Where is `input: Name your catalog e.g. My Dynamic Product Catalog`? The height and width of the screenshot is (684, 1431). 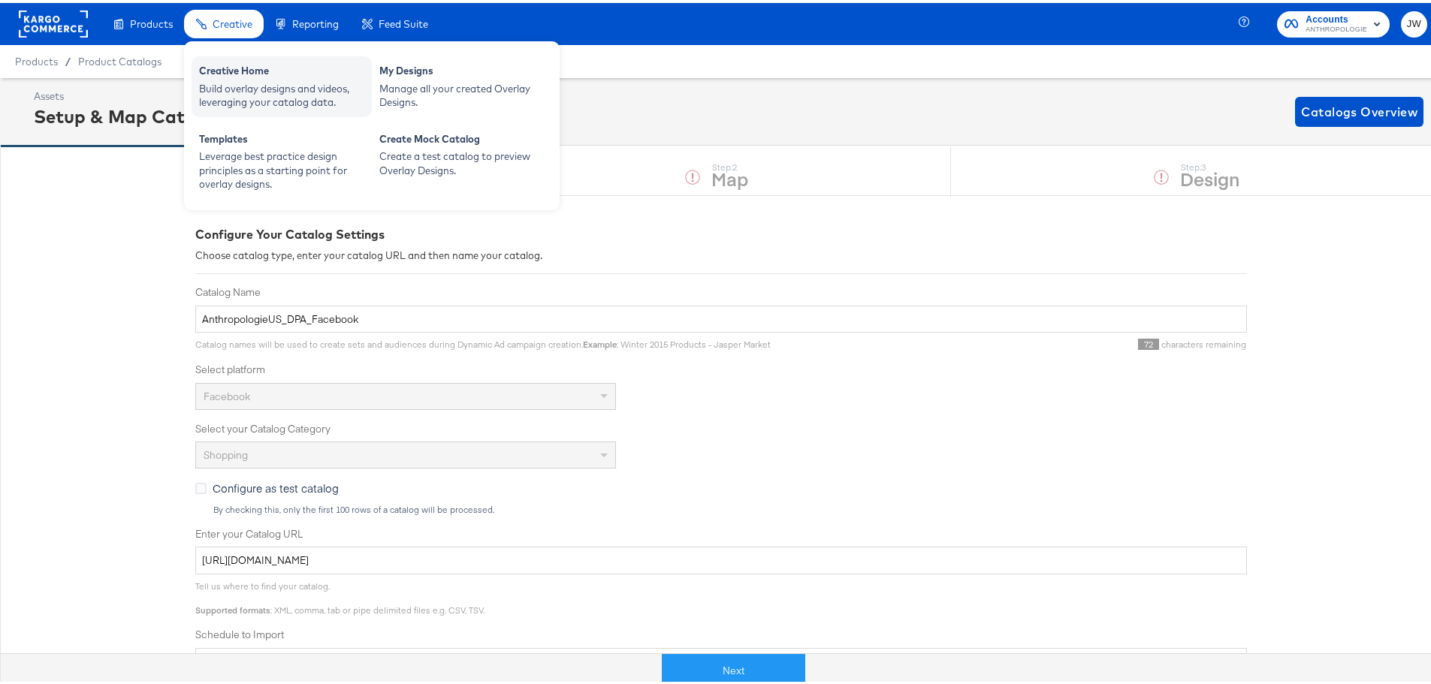
input: Name your catalog e.g. My Dynamic Product Catalog is located at coordinates (721, 316).